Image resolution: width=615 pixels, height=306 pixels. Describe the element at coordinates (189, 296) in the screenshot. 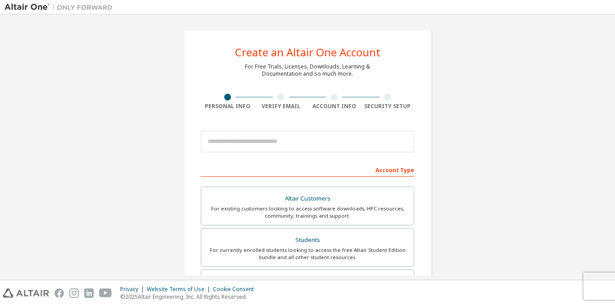

I see `p: © 2025 Altair Engineering, Inc. All Rights Reserved.` at that location.